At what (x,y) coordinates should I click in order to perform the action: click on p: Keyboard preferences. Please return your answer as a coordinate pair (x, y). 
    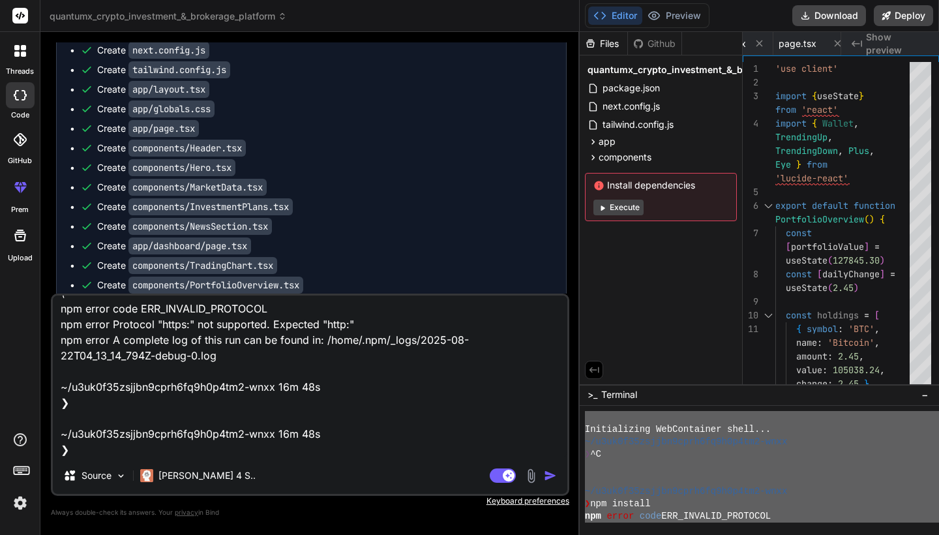
    Looking at the image, I should click on (310, 501).